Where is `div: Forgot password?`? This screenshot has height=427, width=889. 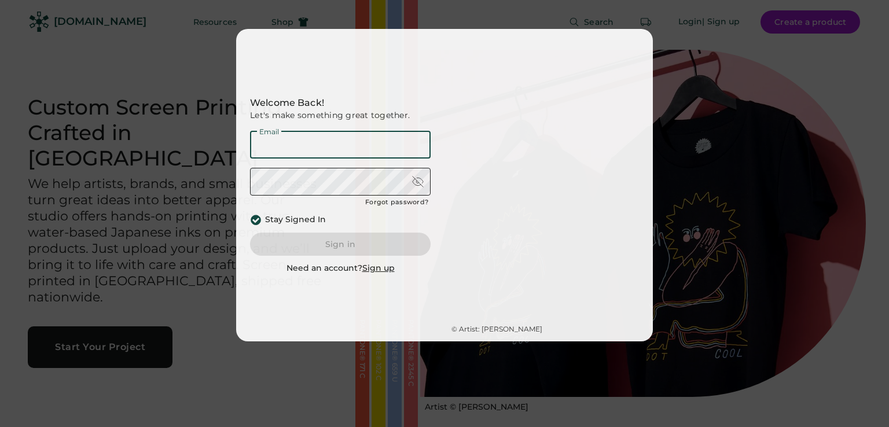
div: Forgot password? is located at coordinates (397, 203).